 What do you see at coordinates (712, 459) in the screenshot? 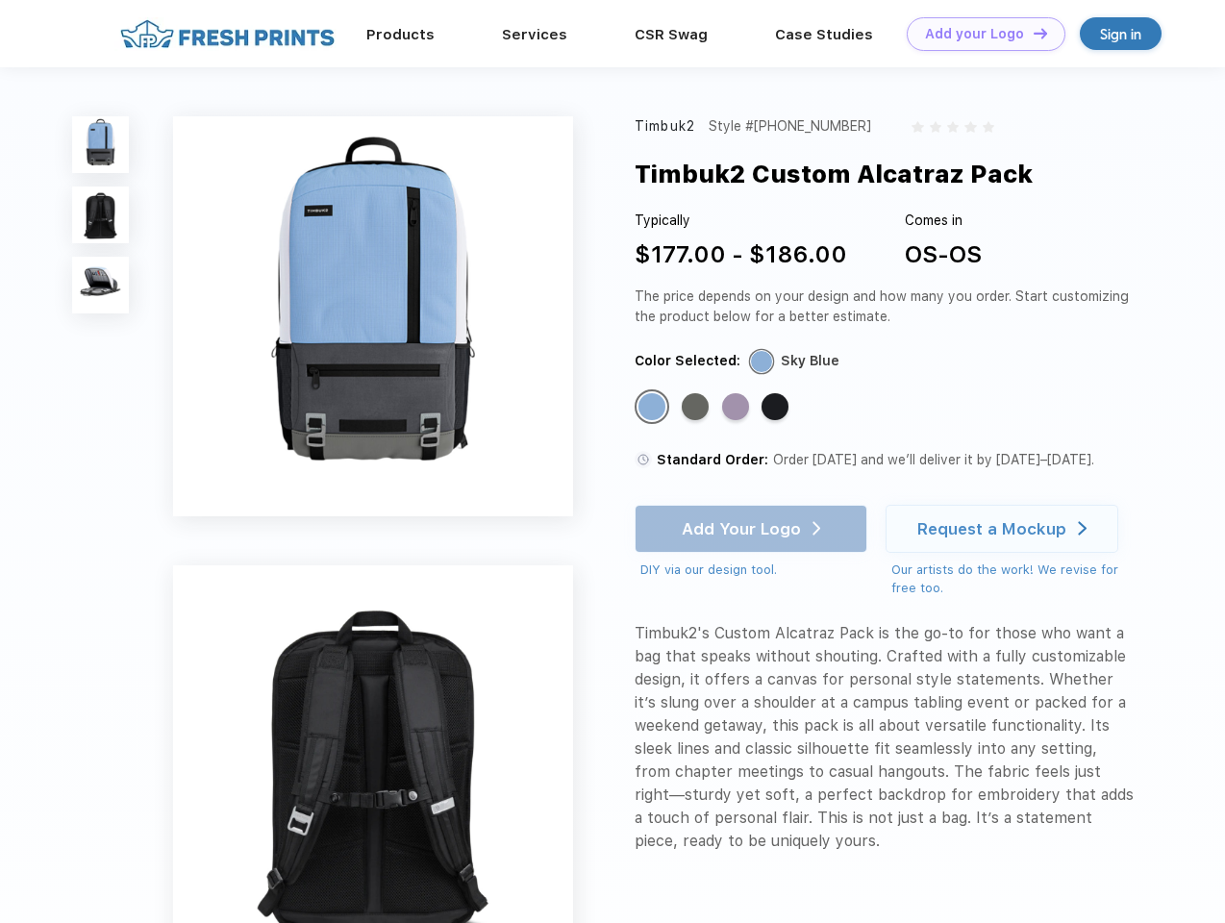
I see `span: Standard Order:` at bounding box center [712, 459].